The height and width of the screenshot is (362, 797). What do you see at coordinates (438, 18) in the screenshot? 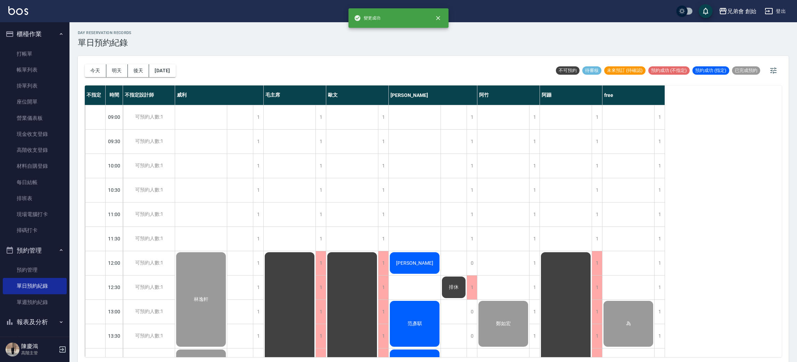
I see `button: close` at bounding box center [438, 18].